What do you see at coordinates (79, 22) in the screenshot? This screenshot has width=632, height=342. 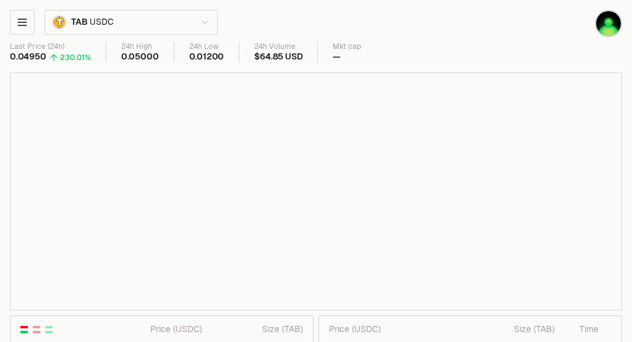 I see `span: TAB` at bounding box center [79, 22].